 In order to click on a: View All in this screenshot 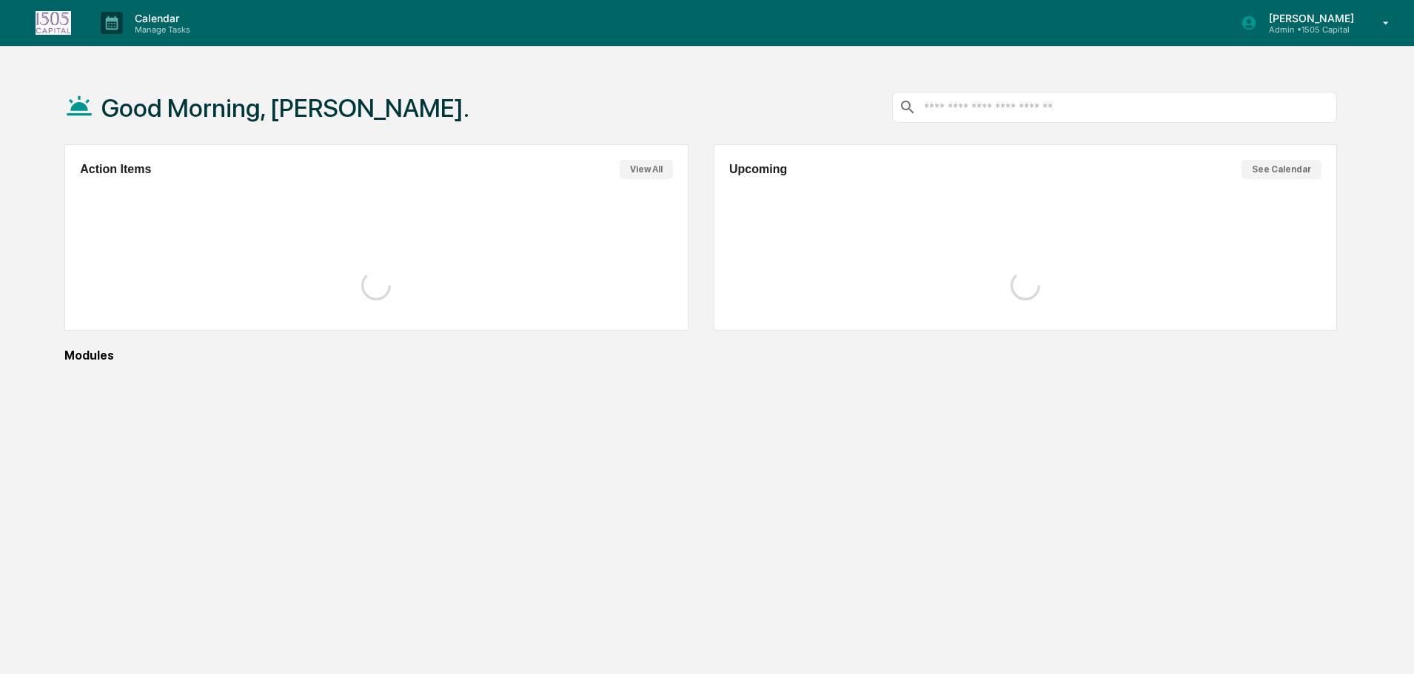, I will do `click(646, 170)`.